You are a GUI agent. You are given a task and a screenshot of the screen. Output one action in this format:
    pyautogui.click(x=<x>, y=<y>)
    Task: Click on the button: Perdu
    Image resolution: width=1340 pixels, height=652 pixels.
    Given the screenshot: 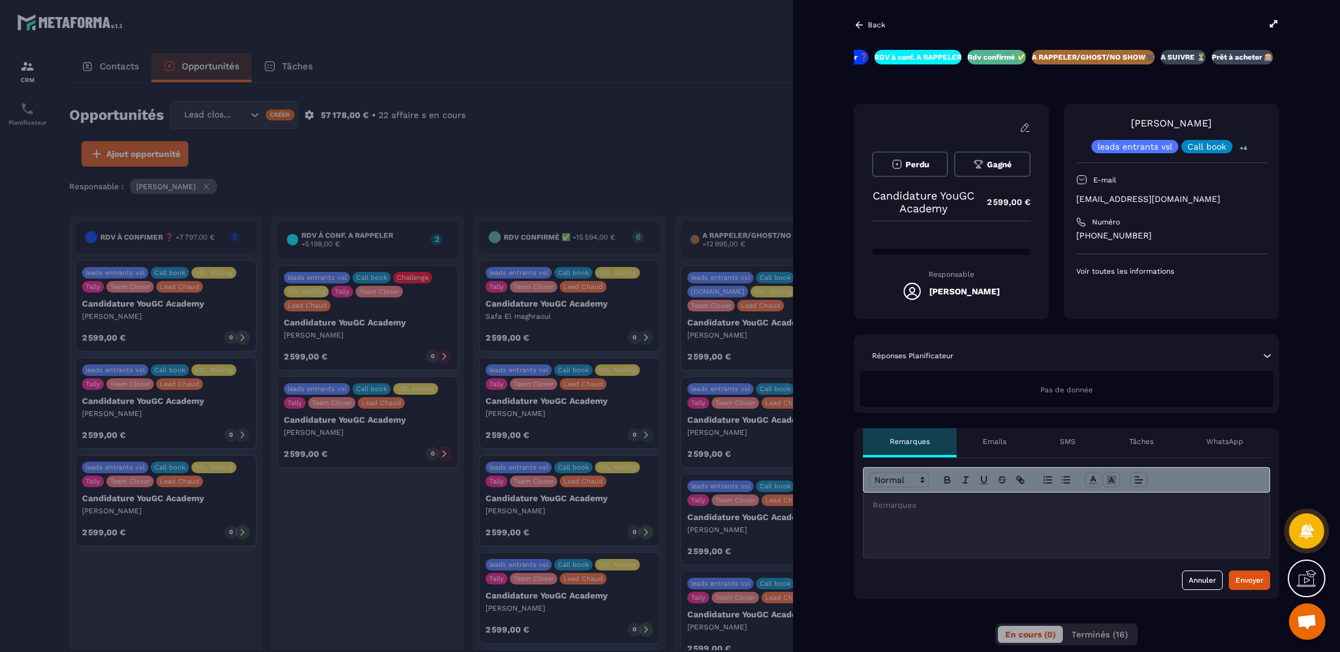 What is the action you would take?
    pyautogui.click(x=910, y=164)
    